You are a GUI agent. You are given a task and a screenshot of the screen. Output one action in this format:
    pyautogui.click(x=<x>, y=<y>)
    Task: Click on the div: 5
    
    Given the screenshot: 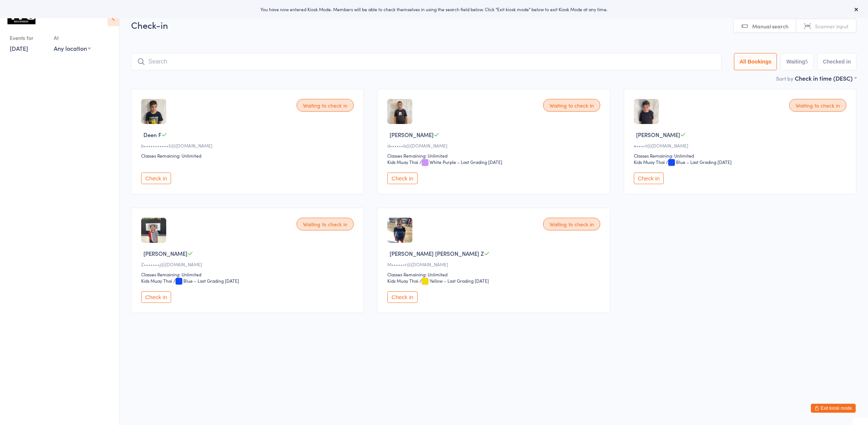 What is the action you would take?
    pyautogui.click(x=807, y=62)
    